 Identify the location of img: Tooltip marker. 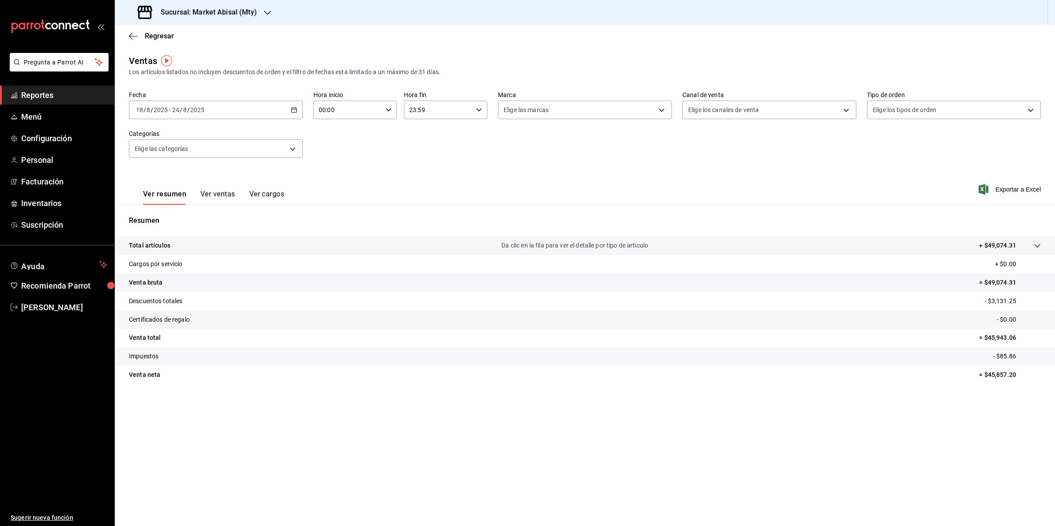
(166, 60).